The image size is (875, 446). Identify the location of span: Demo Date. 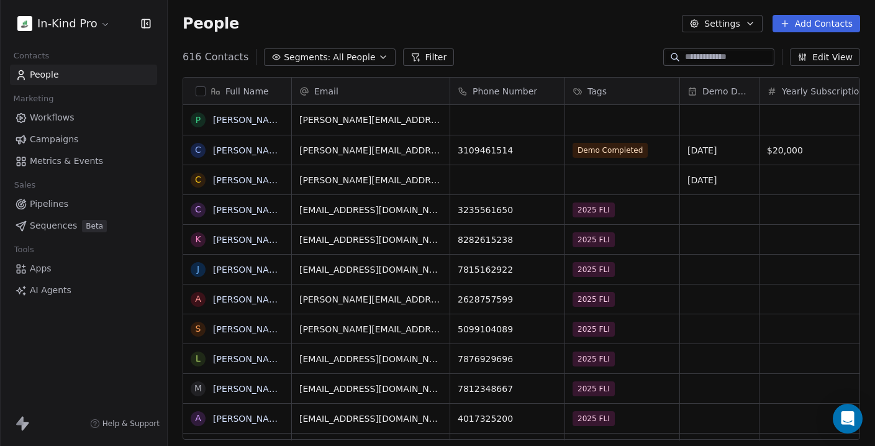
(726, 91).